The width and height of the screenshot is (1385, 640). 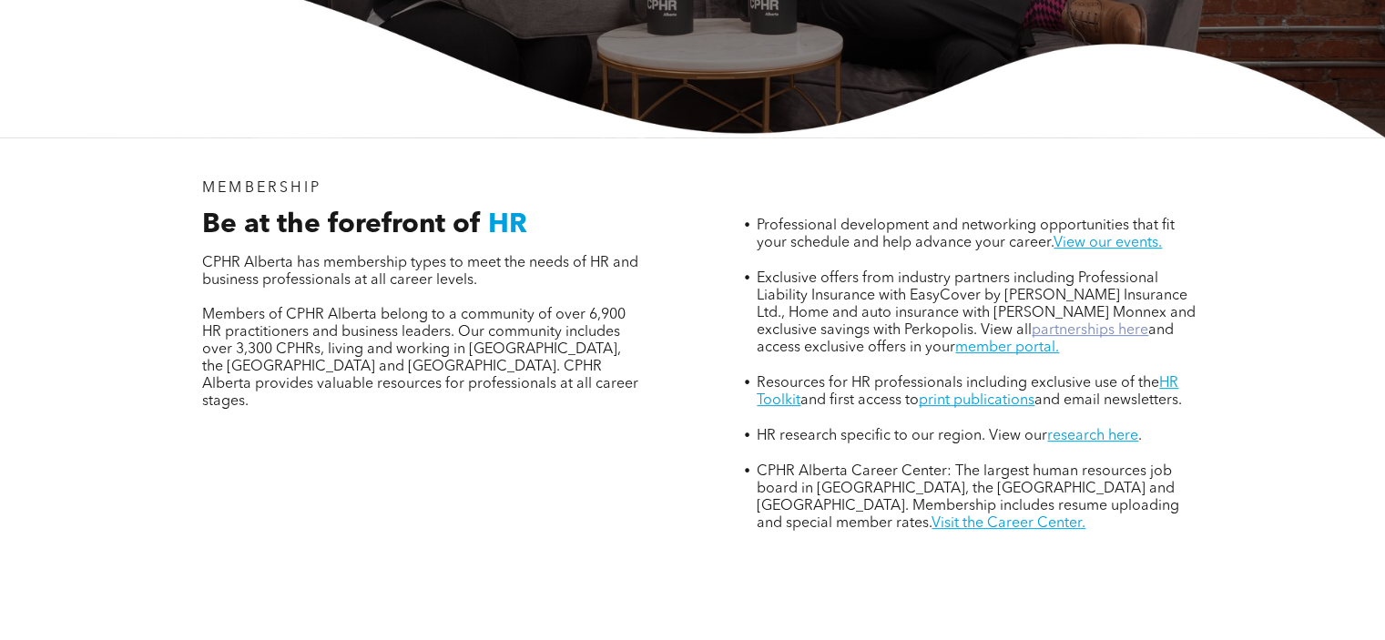 I want to click on a: Visit the Career Center., so click(x=1008, y=524).